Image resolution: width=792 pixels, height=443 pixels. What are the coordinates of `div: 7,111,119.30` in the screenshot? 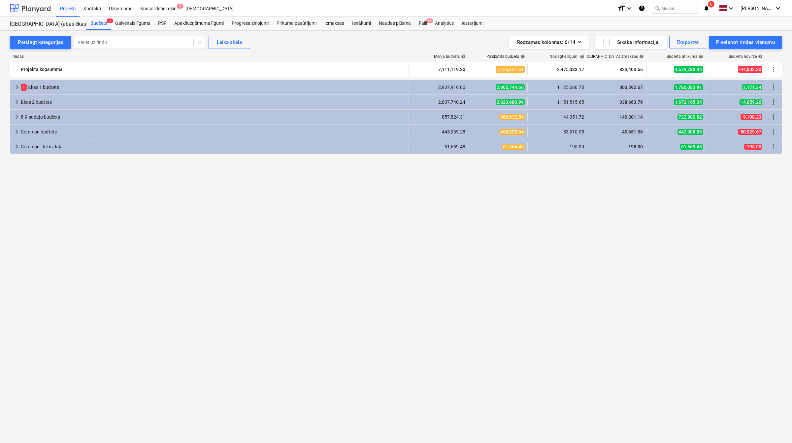 It's located at (438, 69).